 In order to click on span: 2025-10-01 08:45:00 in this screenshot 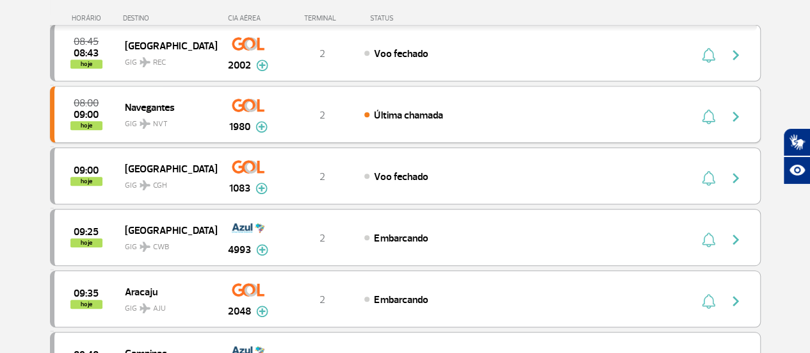, I will do `click(86, 42)`.